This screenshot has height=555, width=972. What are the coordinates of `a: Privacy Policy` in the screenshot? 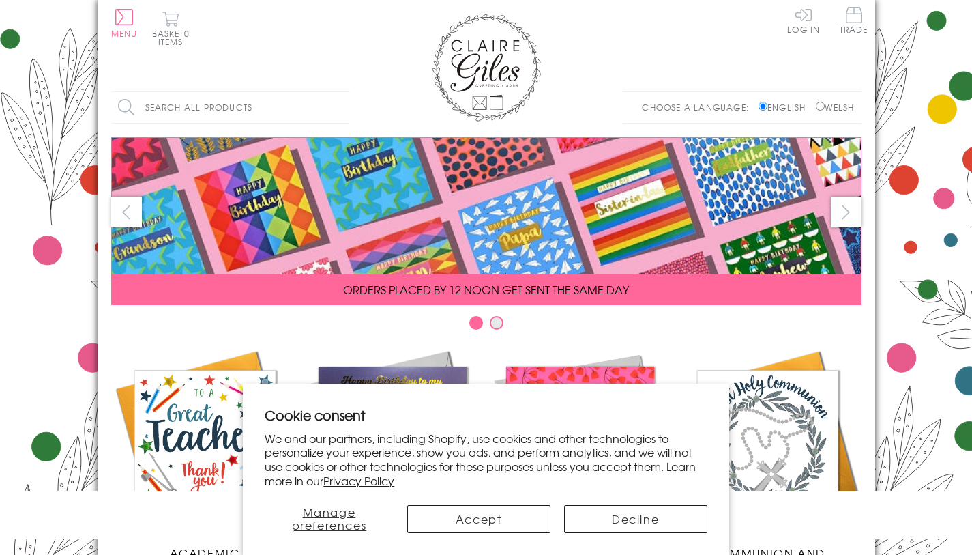 It's located at (359, 480).